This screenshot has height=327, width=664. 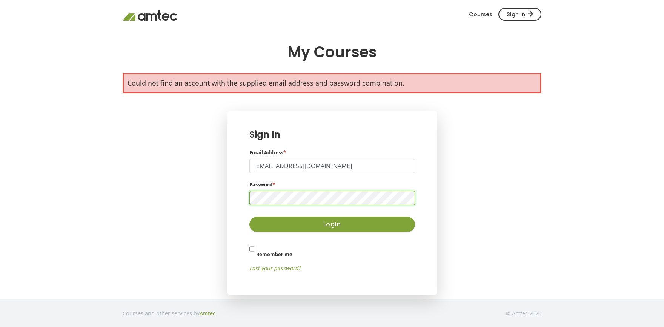 I want to click on button: Login, so click(x=332, y=225).